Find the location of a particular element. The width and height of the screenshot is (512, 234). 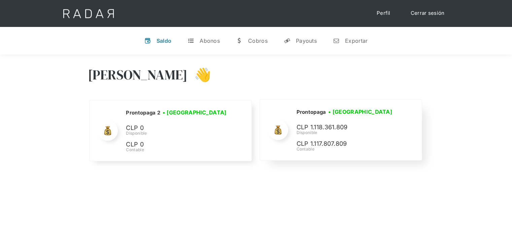

div: Payouts is located at coordinates (306, 41).